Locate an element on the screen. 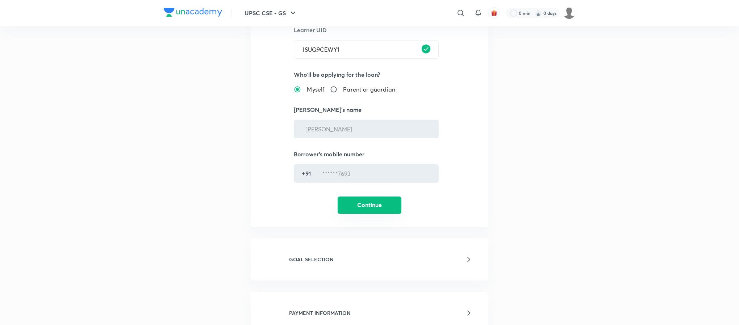 The height and width of the screenshot is (325, 739). a: Company Logo is located at coordinates (193, 13).